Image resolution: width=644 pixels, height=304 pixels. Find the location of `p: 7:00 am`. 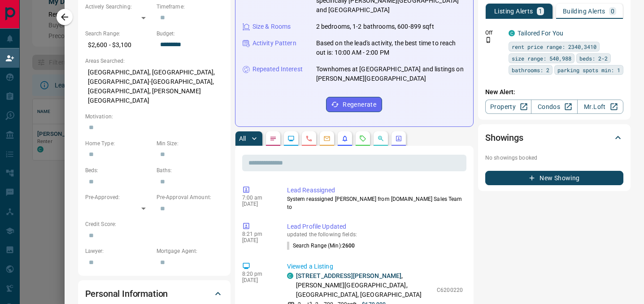

p: 7:00 am is located at coordinates (258, 198).